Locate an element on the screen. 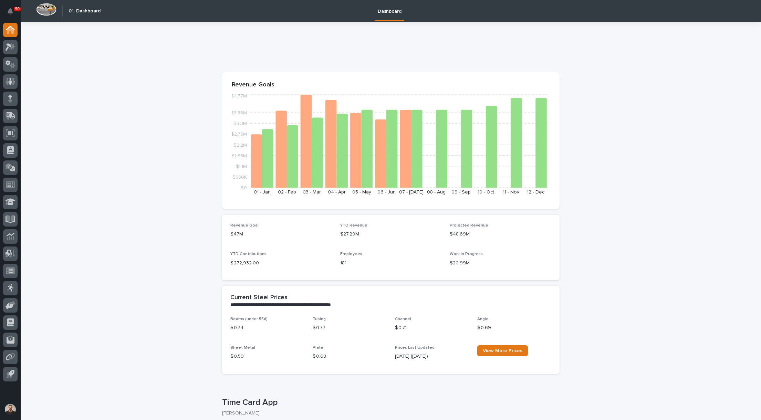 This screenshot has width=761, height=420. p: $ 272,932.00 is located at coordinates (281, 263).